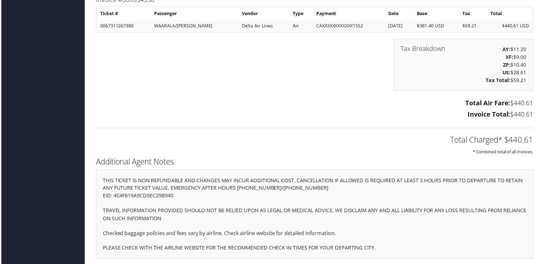 This screenshot has width=543, height=264. I want to click on h2: Additional Agent Notes, so click(314, 162).